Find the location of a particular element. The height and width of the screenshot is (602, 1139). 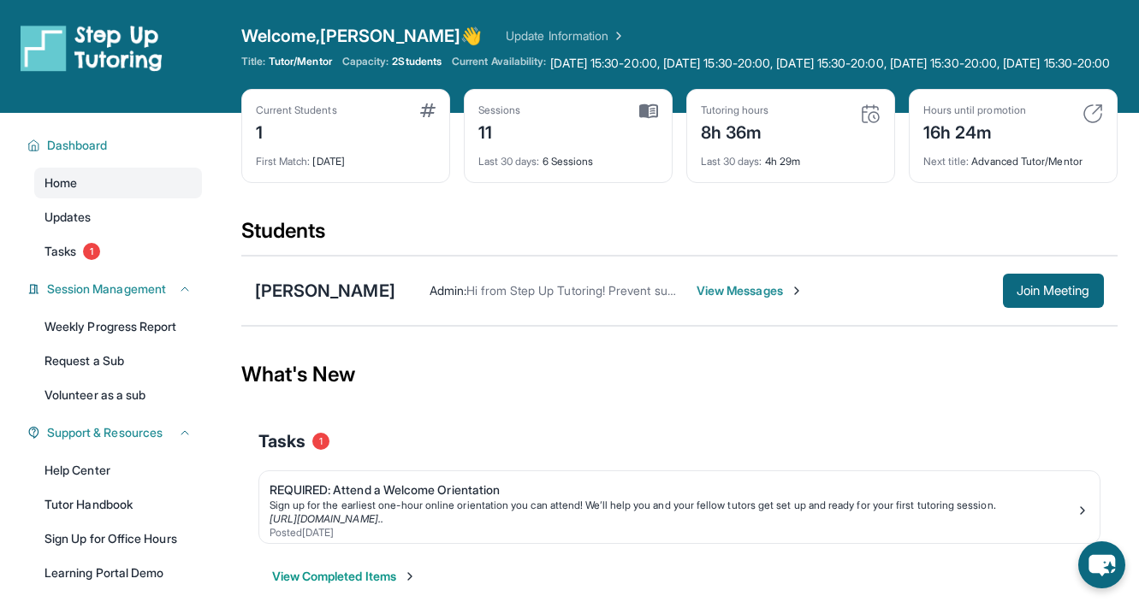

a: Update Information is located at coordinates (566, 36).